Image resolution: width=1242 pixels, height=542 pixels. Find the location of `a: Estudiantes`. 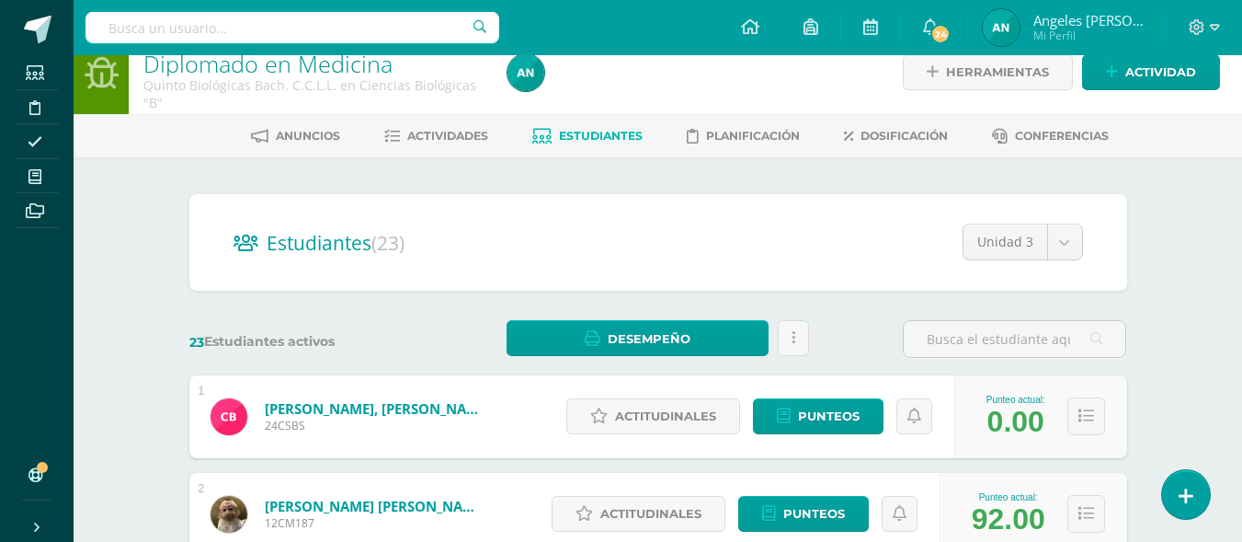

a: Estudiantes is located at coordinates (588, 136).